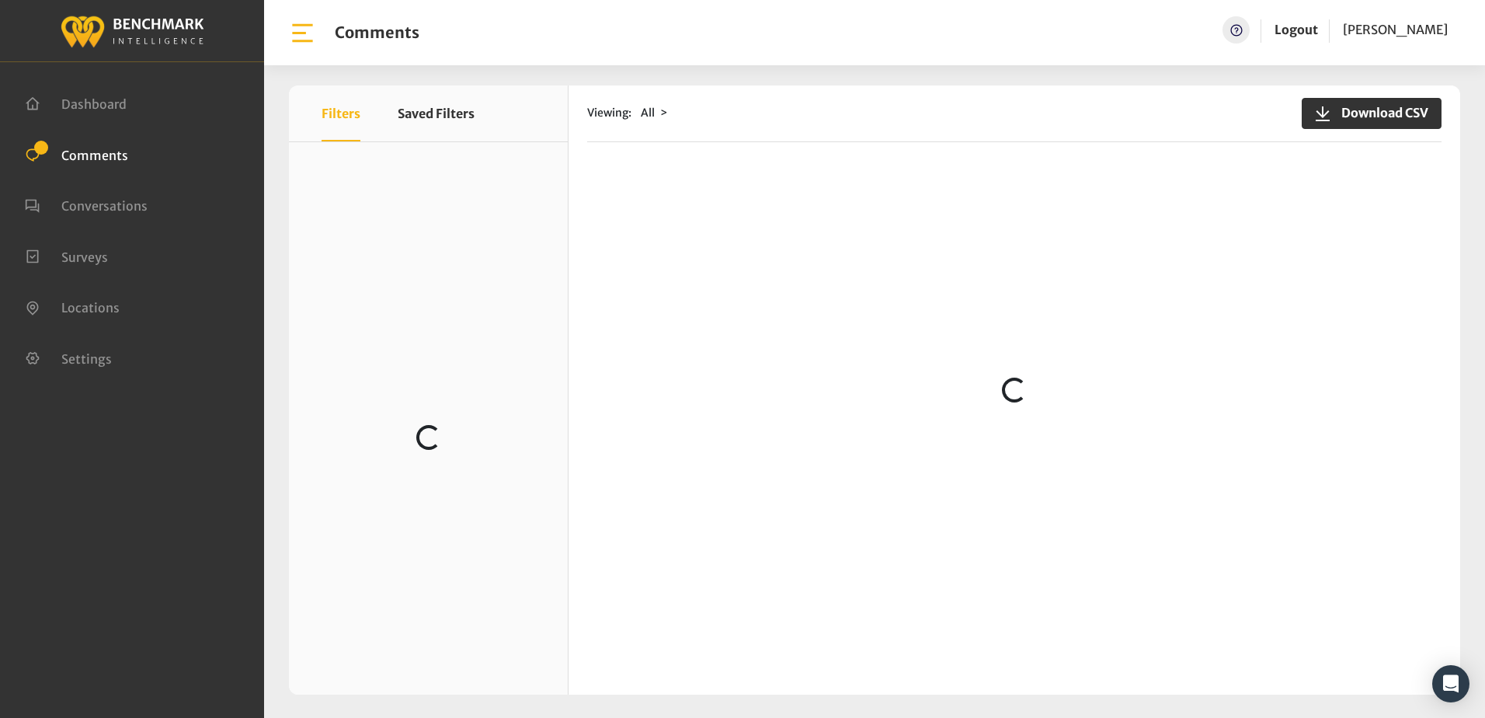 Image resolution: width=1485 pixels, height=718 pixels. Describe the element at coordinates (104, 206) in the screenshot. I see `span: Conversations` at that location.